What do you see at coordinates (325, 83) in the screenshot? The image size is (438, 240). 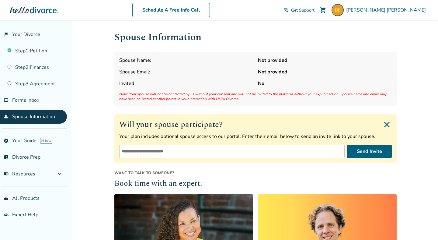 I see `strong: No` at bounding box center [325, 83].